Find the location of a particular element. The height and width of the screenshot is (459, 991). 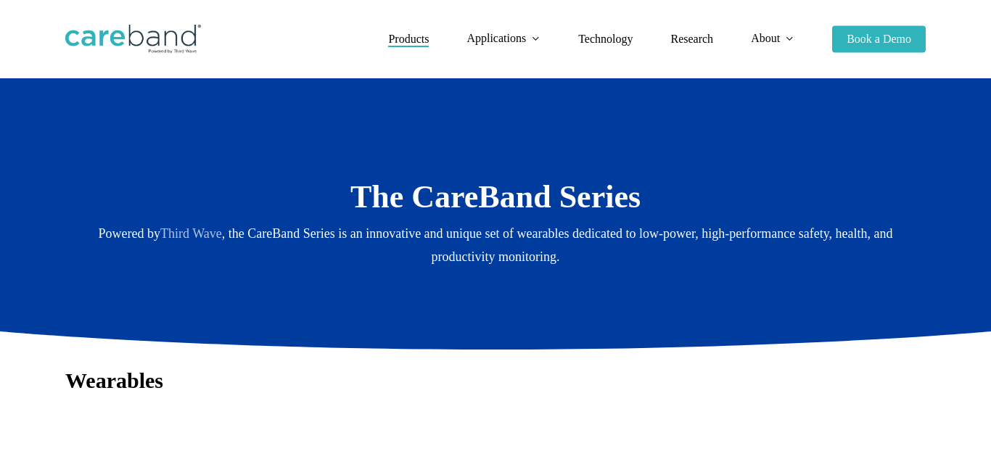

h3: Wearables is located at coordinates (496, 381).